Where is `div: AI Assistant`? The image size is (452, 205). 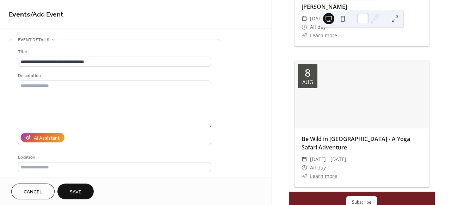
div: AI Assistant is located at coordinates (46, 138).